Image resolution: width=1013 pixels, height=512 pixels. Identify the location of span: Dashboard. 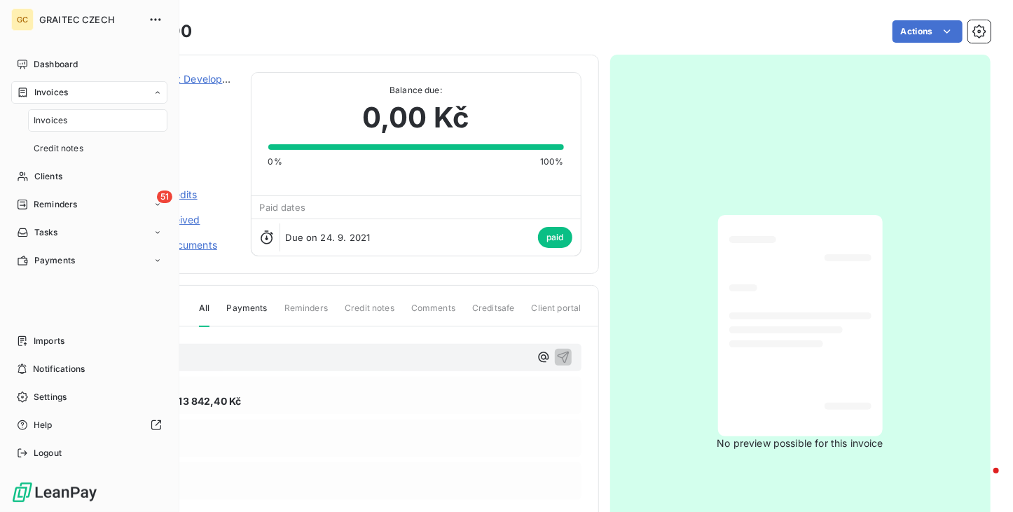
(55, 64).